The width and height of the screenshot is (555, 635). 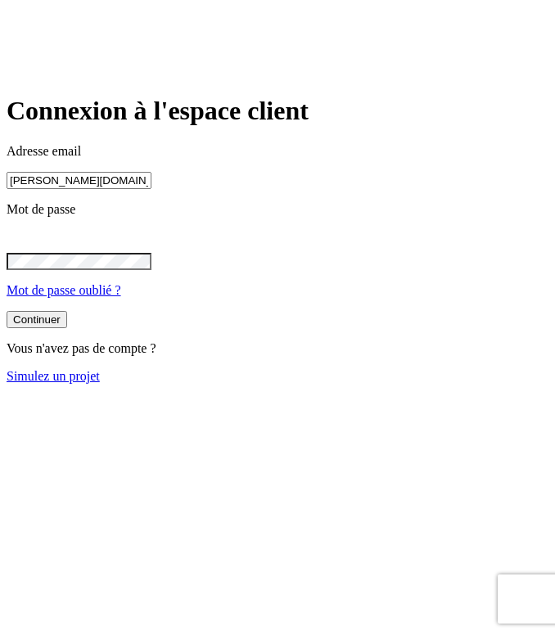 I want to click on p: Adresse email, so click(x=277, y=151).